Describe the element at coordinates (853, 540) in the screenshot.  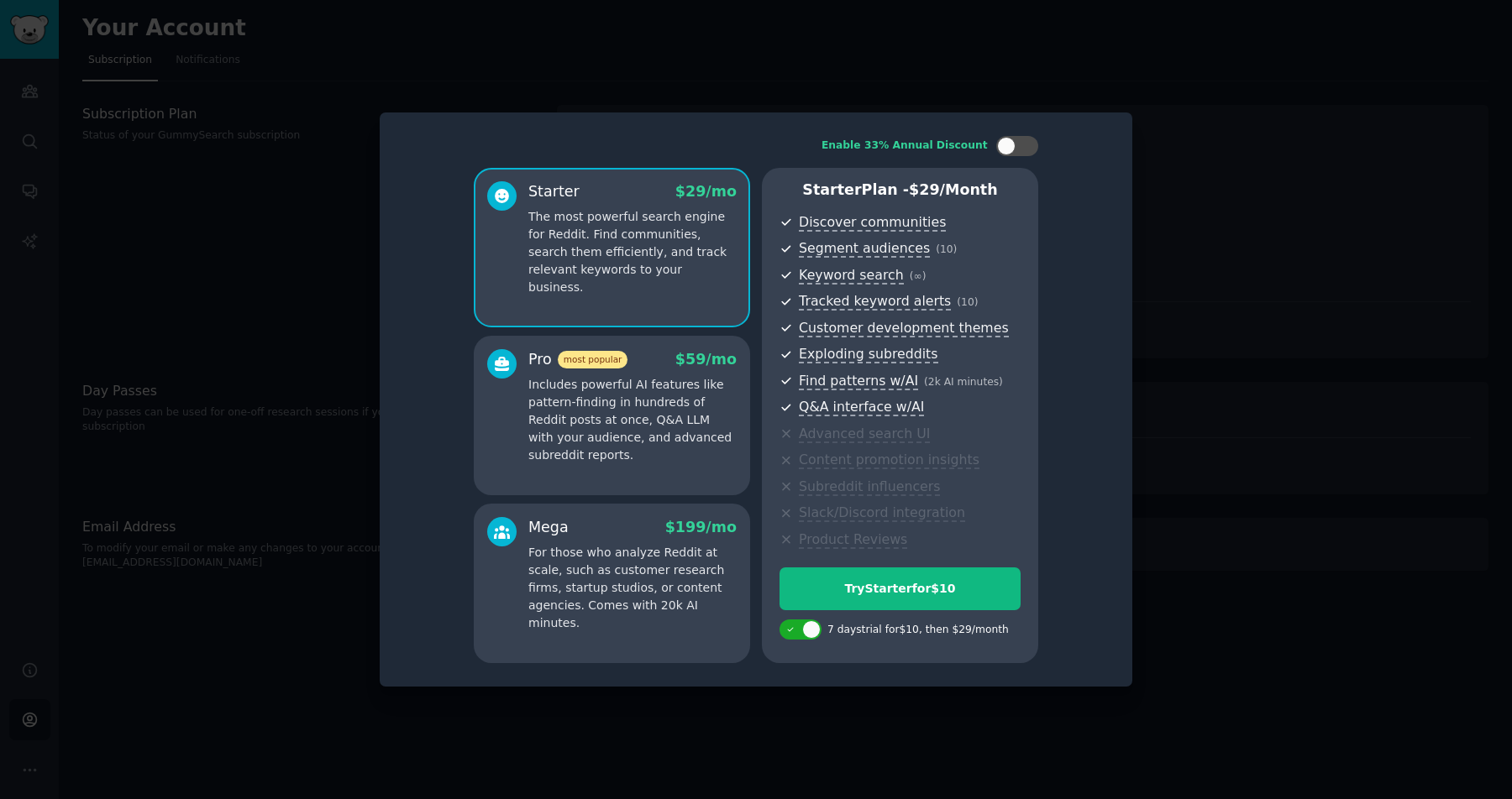
I see `span: Product Reviews` at that location.